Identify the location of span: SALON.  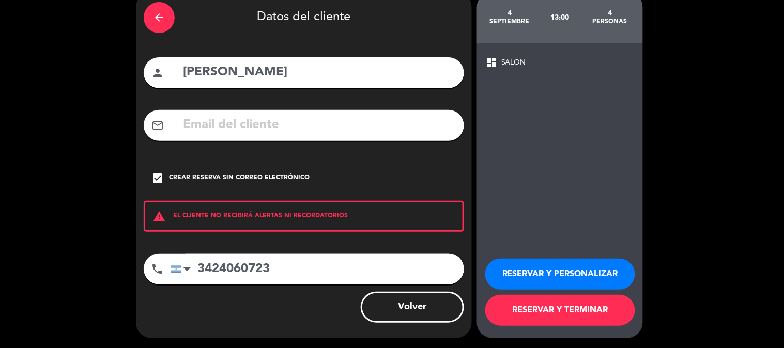
(514, 63).